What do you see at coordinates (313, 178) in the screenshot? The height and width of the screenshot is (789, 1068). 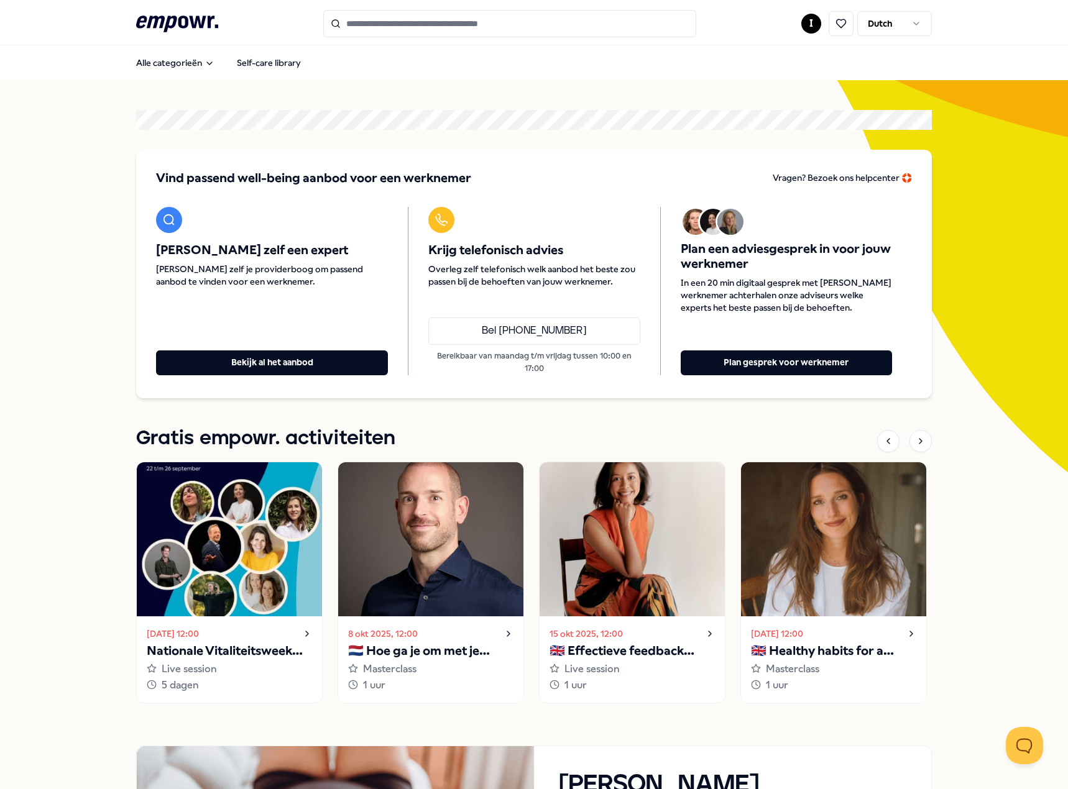 I see `span: Vind passend well-being aanbod voor een werknemer` at bounding box center [313, 178].